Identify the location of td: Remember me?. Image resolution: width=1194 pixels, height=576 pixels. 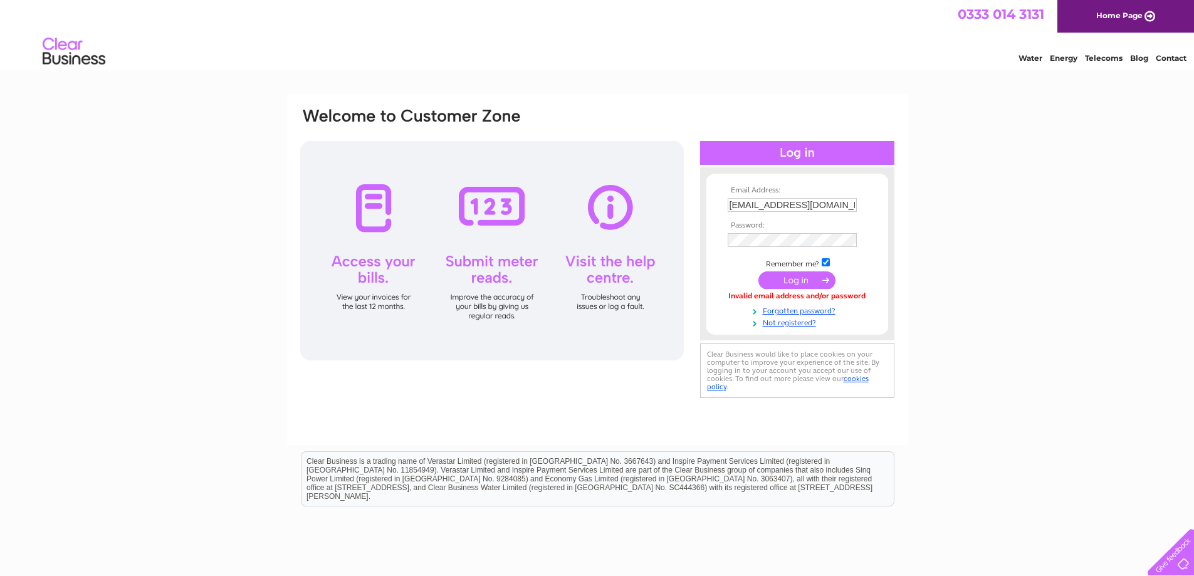
(797, 263).